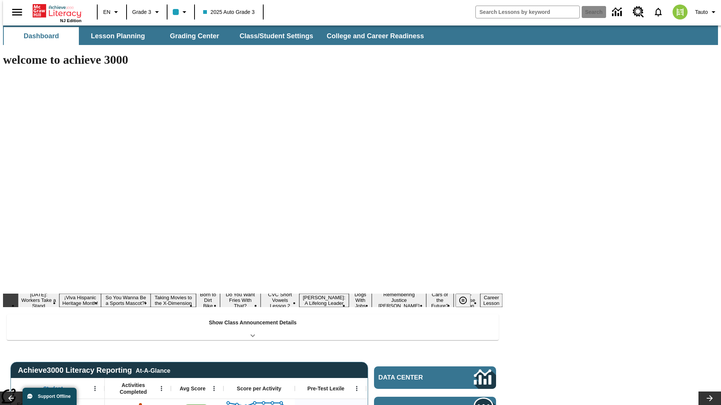 The height and width of the screenshot is (405, 721). I want to click on span: Activities Completed, so click(133, 389).